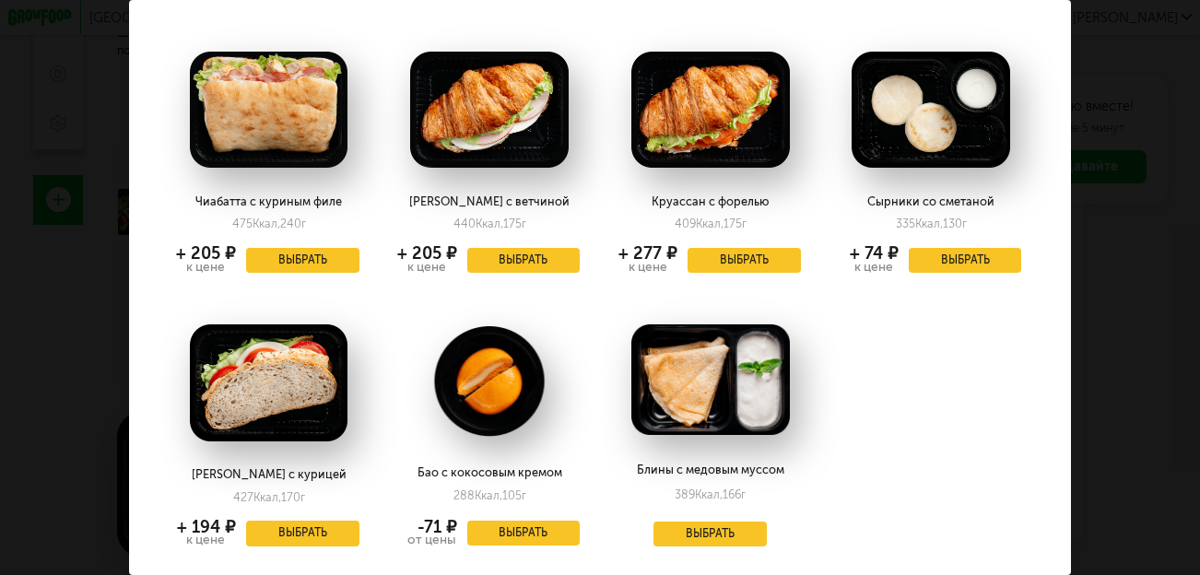  What do you see at coordinates (711, 223) in the screenshot?
I see `div: 409 175` at bounding box center [711, 223].